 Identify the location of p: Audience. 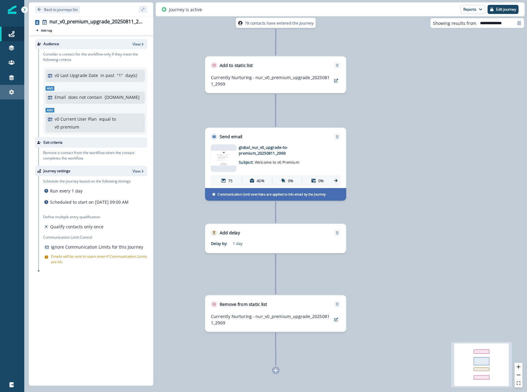
(51, 44).